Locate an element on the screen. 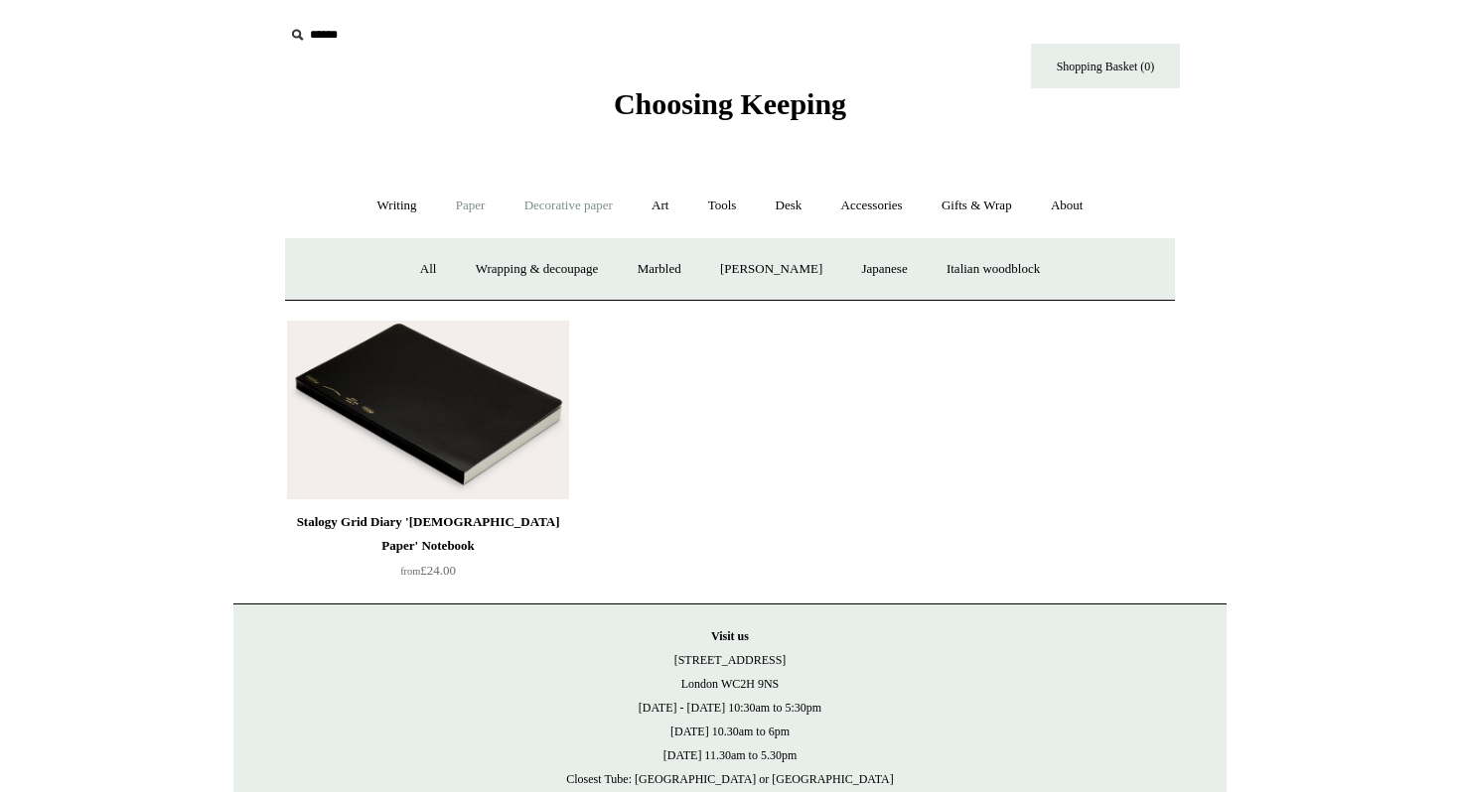  a: Stalogy Grid Diary 'Bible Paper' Notebook Stalogy Grid Diary 'Bible Paper' Notebook is located at coordinates (428, 410).